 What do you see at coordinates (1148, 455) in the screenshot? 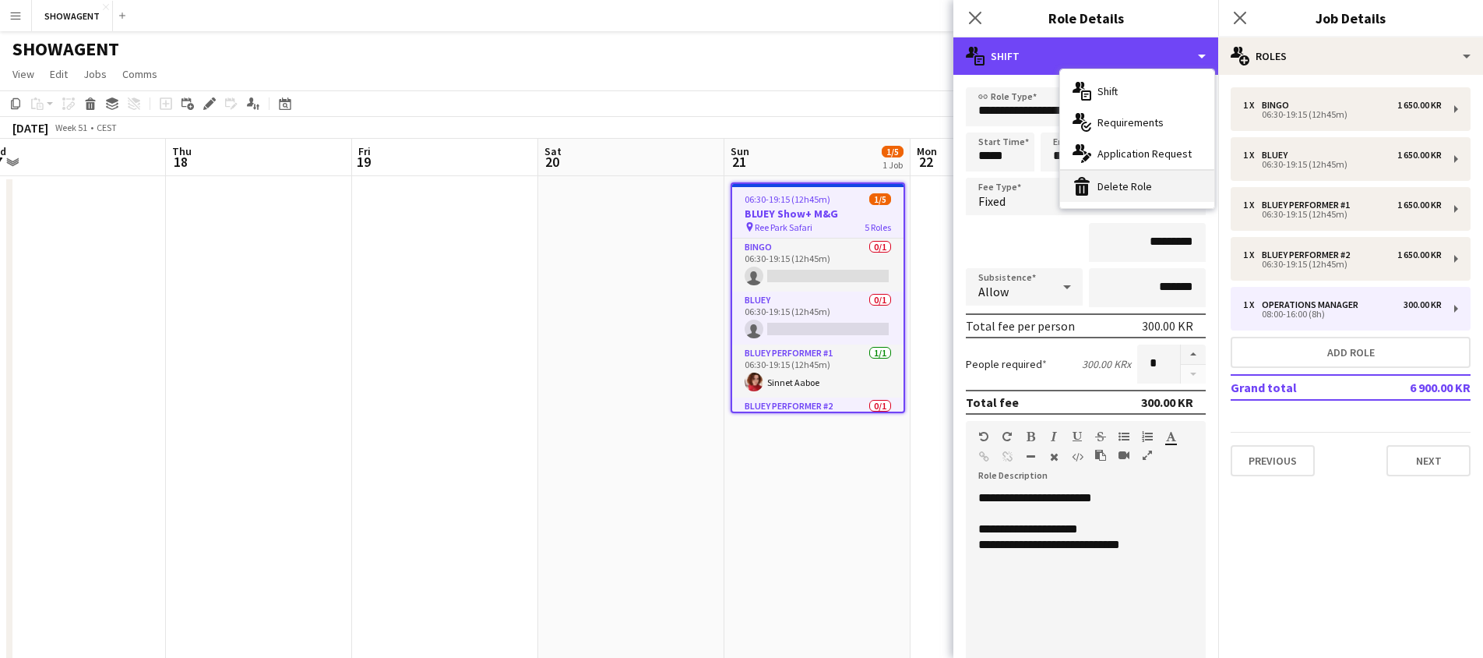
I see `button: Fullscreen` at bounding box center [1148, 455].